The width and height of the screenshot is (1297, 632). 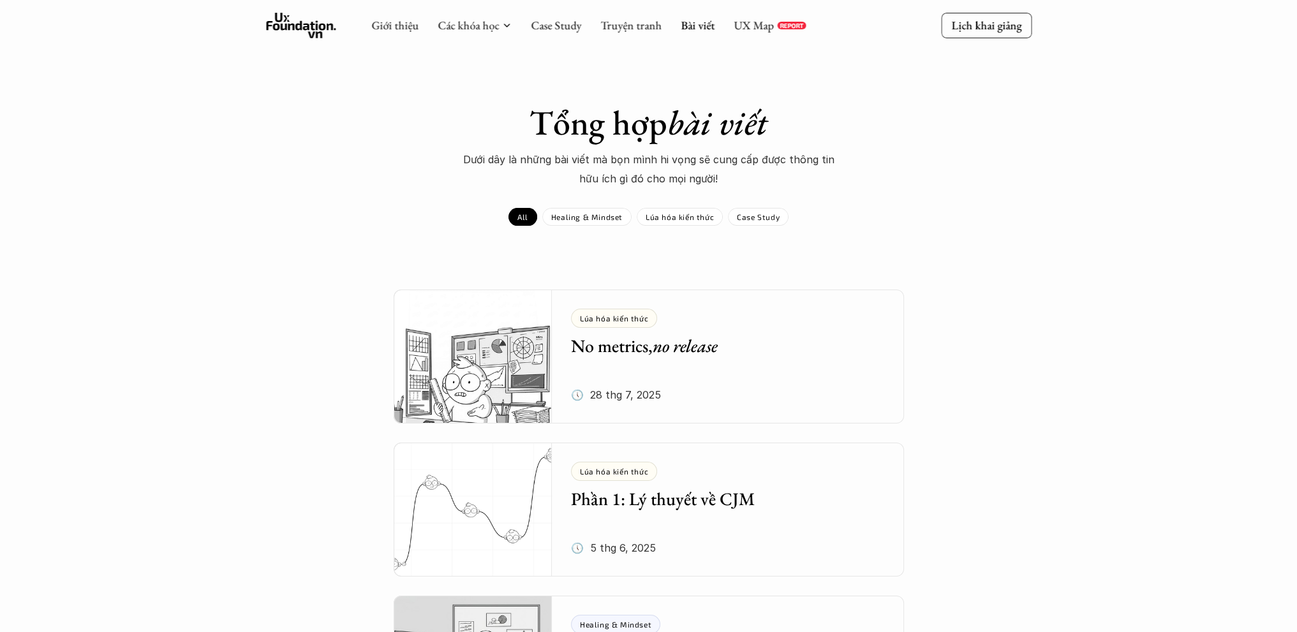 I want to click on a: REPORT, so click(x=791, y=26).